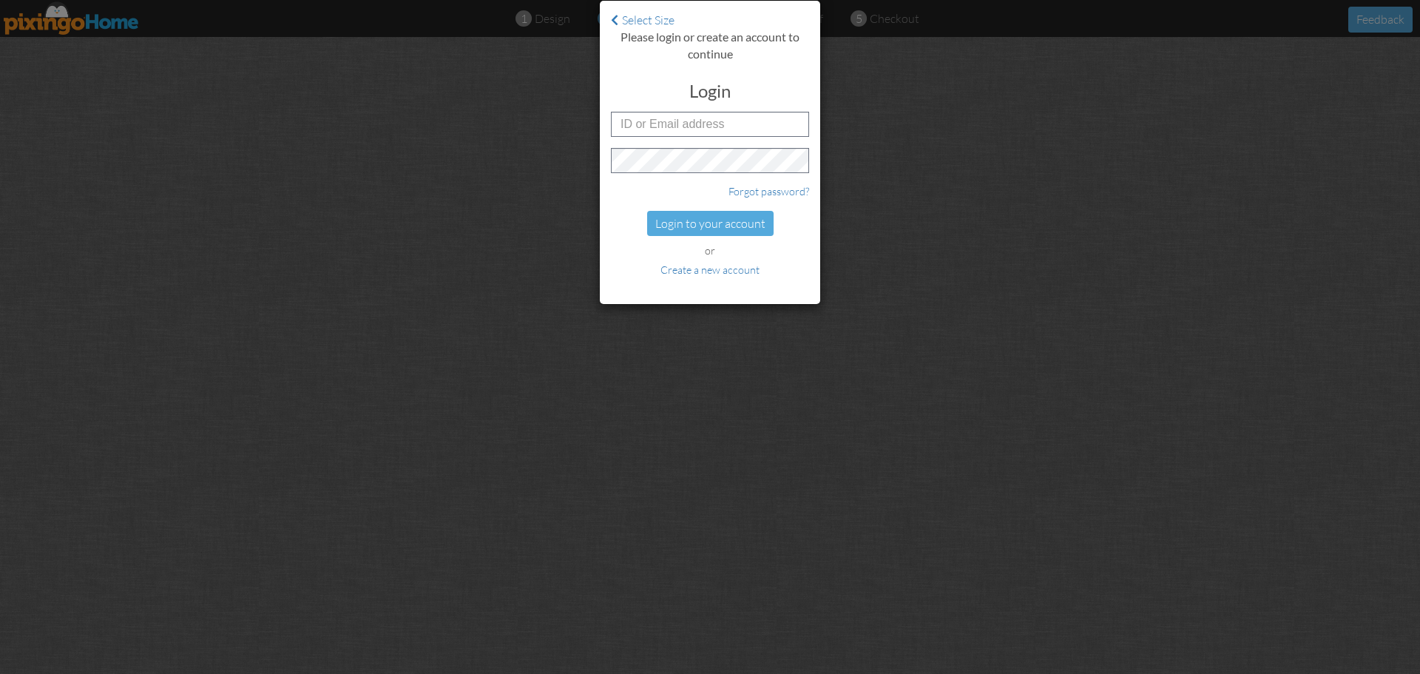 Image resolution: width=1420 pixels, height=674 pixels. Describe the element at coordinates (768, 191) in the screenshot. I see `a: Forgot password?` at that location.